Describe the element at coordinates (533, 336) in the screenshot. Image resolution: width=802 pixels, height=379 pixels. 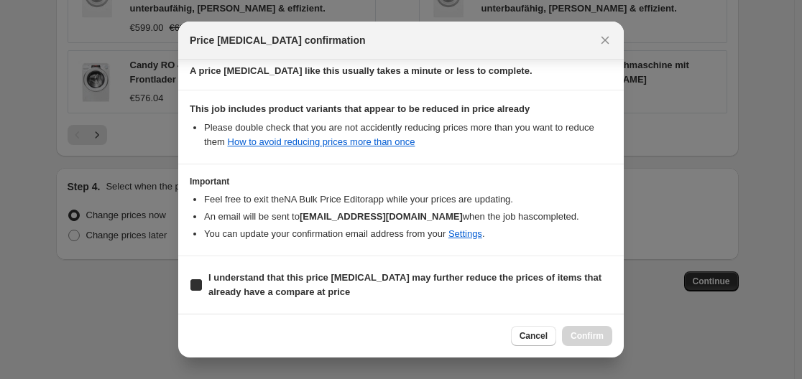
I see `button: Cancel` at that location.